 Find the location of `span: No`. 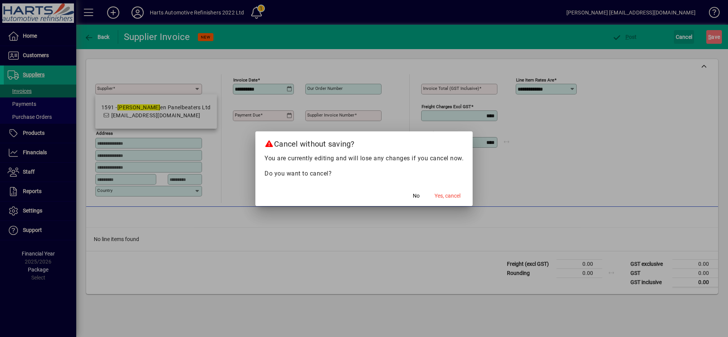

span: No is located at coordinates (416, 196).